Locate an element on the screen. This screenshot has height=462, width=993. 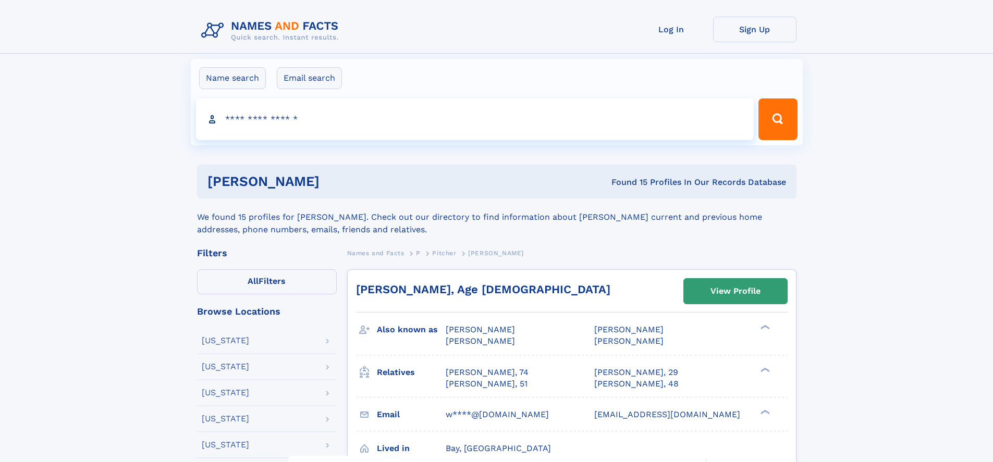
h3: Relatives is located at coordinates (411, 373).